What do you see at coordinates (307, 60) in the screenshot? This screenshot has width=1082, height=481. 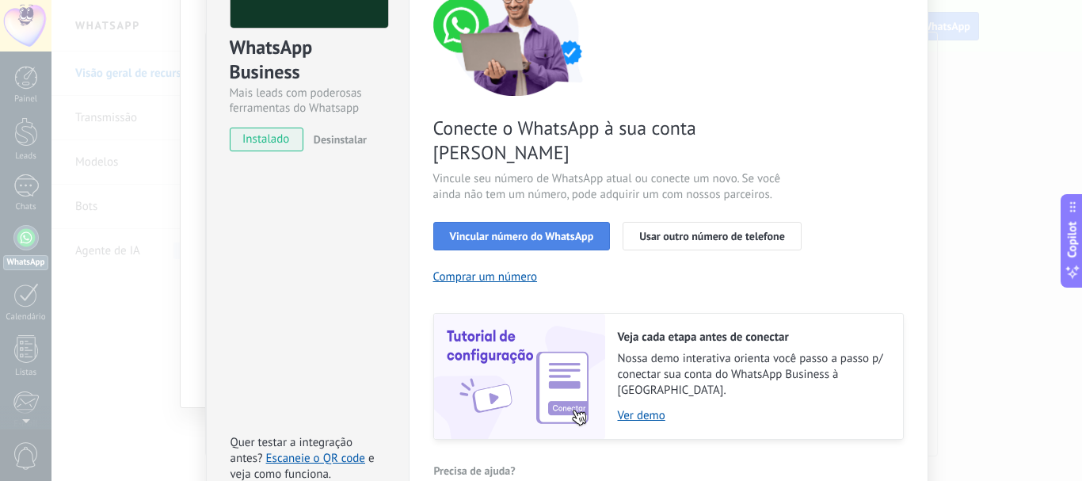 I see `div: WhatsApp Business` at bounding box center [307, 60].